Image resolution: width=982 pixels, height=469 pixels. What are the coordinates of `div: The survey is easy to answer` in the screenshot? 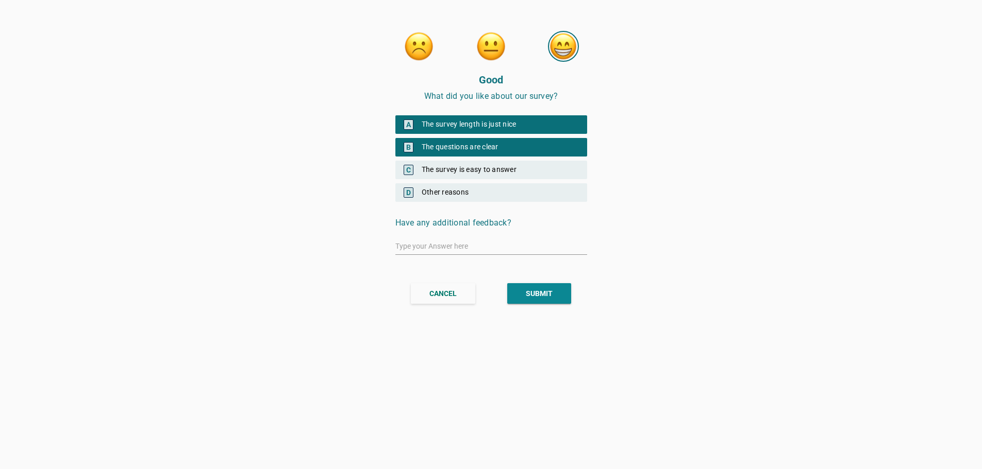 It's located at (491, 170).